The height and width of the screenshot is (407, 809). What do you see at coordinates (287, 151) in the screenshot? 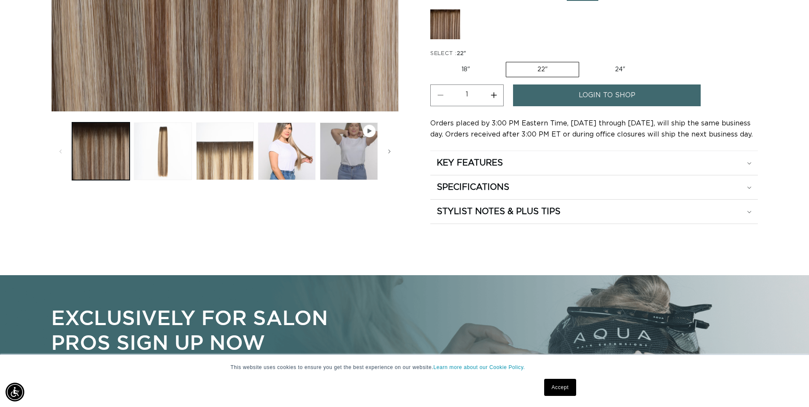
I see `button: Load image 4 in gallery view` at bounding box center [287, 151].